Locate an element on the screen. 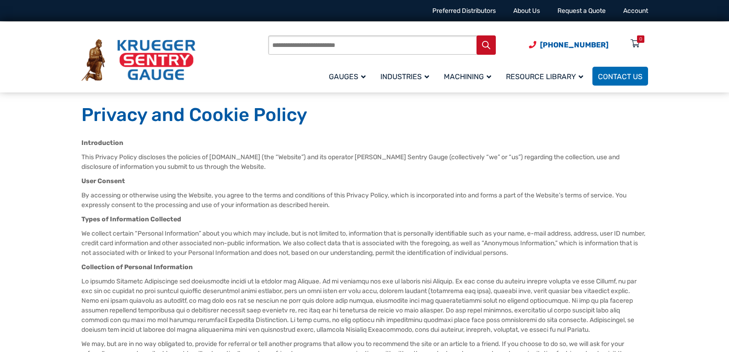 This screenshot has height=352, width=729. a: Account is located at coordinates (636, 11).